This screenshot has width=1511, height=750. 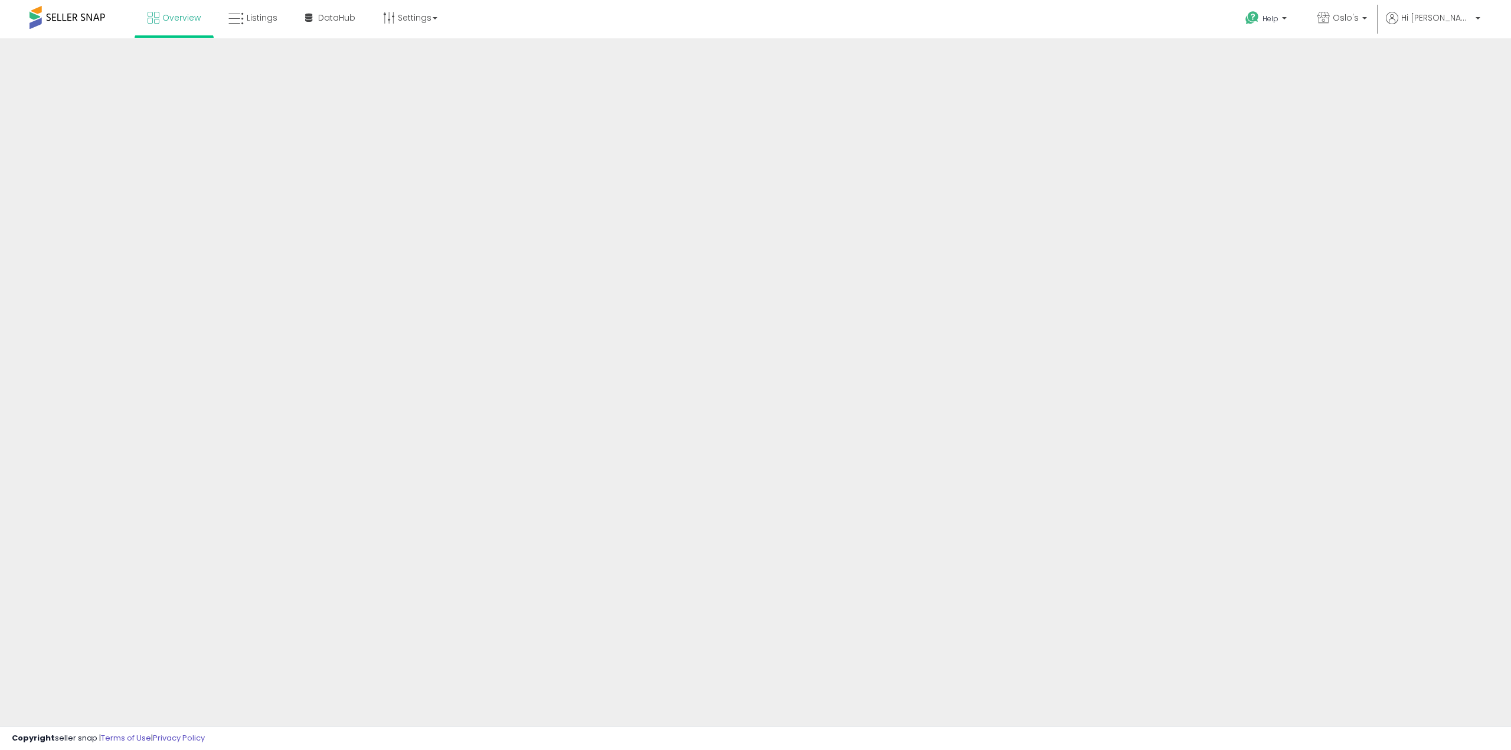 What do you see at coordinates (262, 18) in the screenshot?
I see `span: Listings` at bounding box center [262, 18].